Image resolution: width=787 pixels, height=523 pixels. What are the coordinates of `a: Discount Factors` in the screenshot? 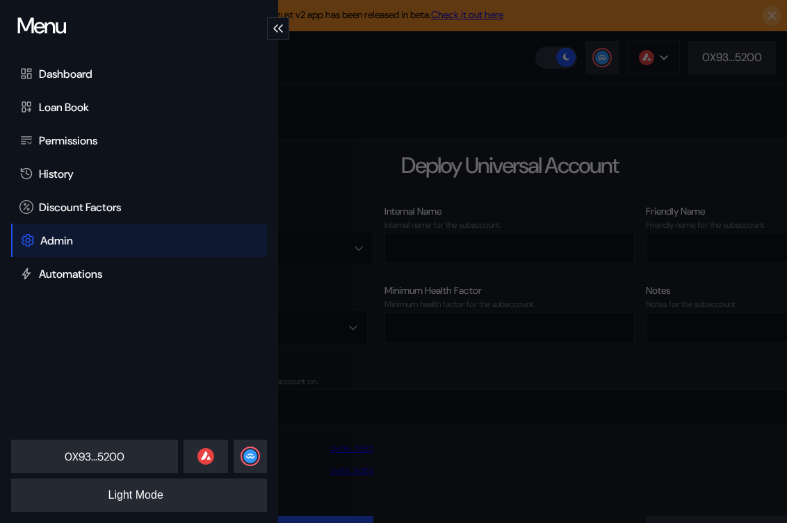 It's located at (139, 207).